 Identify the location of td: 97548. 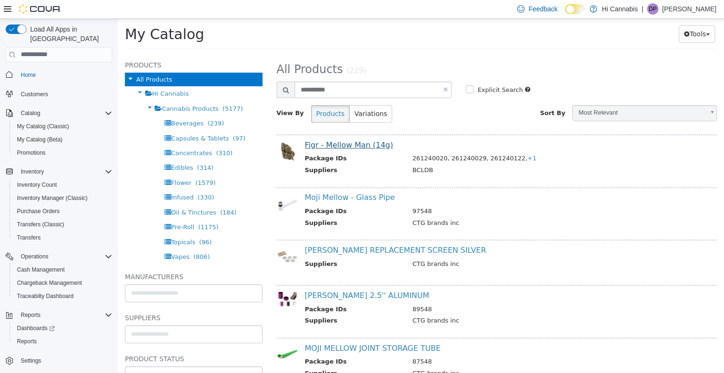
(439, 193).